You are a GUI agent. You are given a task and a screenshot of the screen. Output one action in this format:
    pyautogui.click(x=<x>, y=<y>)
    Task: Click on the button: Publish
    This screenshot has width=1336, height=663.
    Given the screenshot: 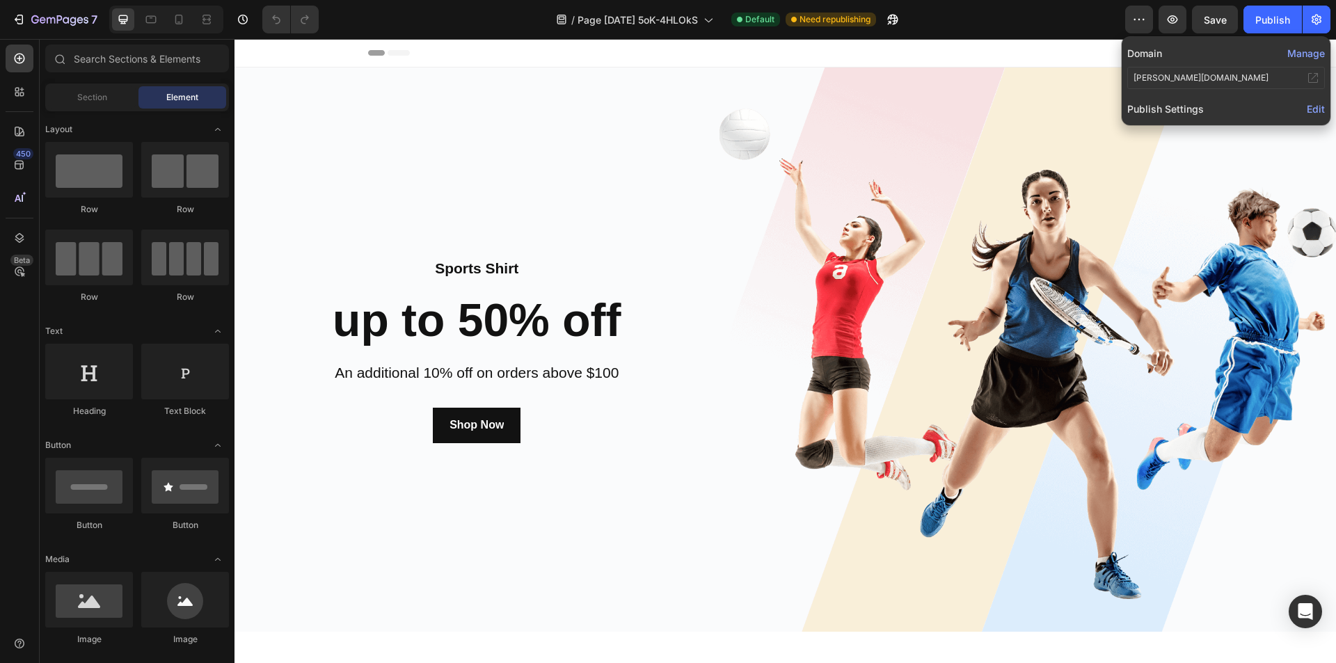 What is the action you would take?
    pyautogui.click(x=1272, y=19)
    